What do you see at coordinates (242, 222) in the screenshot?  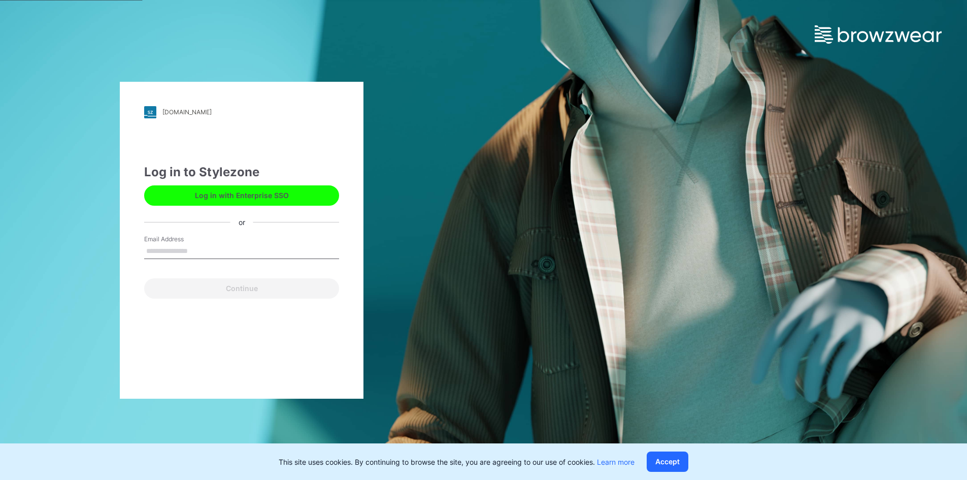 I see `div: or` at bounding box center [242, 222].